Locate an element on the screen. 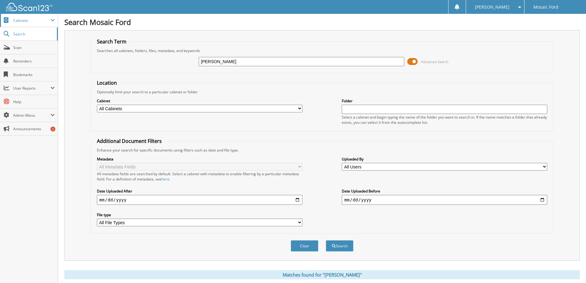  span: Admin Menu is located at coordinates (32, 115).